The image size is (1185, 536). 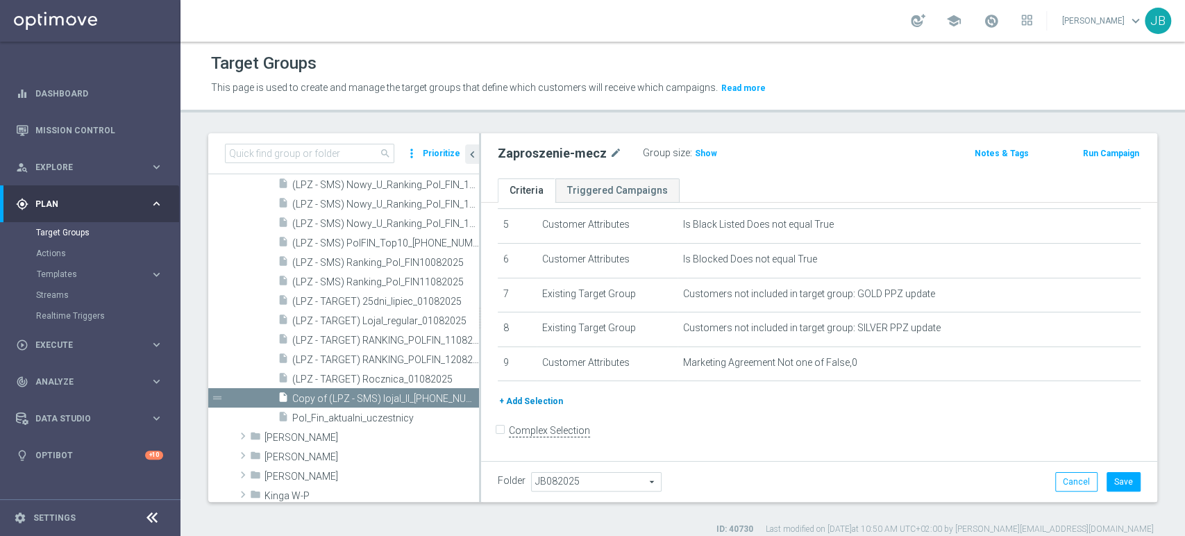 I want to click on div: play_circle_outline Execute keyboard_arrow_right, so click(x=90, y=345).